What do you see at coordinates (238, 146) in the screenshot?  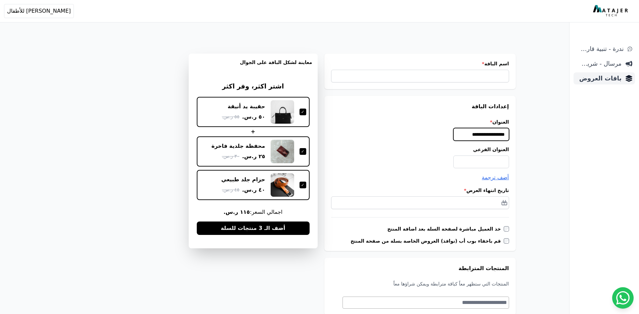 I see `div: محفظة جلدية فاخرة` at bounding box center [238, 146].